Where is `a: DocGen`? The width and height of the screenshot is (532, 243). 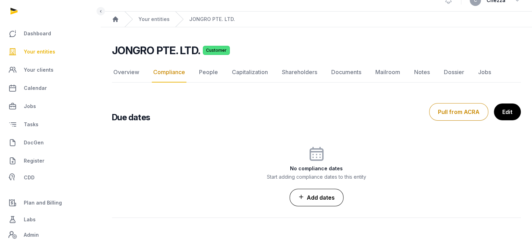 a: DocGen is located at coordinates (50, 143).